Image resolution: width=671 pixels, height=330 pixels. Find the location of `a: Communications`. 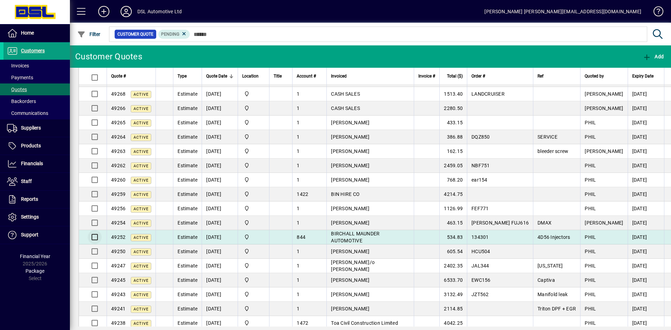

a: Communications is located at coordinates (37, 113).